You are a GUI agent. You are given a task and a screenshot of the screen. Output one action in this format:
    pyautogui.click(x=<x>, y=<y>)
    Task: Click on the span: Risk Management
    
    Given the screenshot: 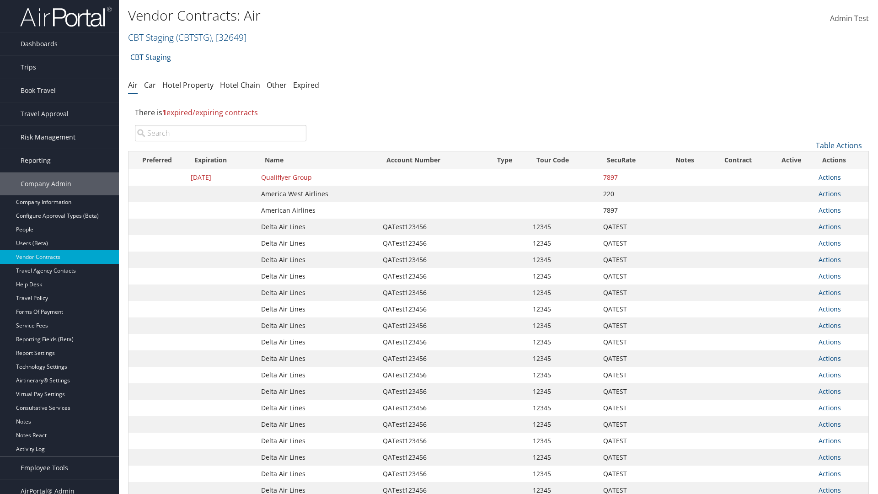 What is the action you would take?
    pyautogui.click(x=48, y=137)
    